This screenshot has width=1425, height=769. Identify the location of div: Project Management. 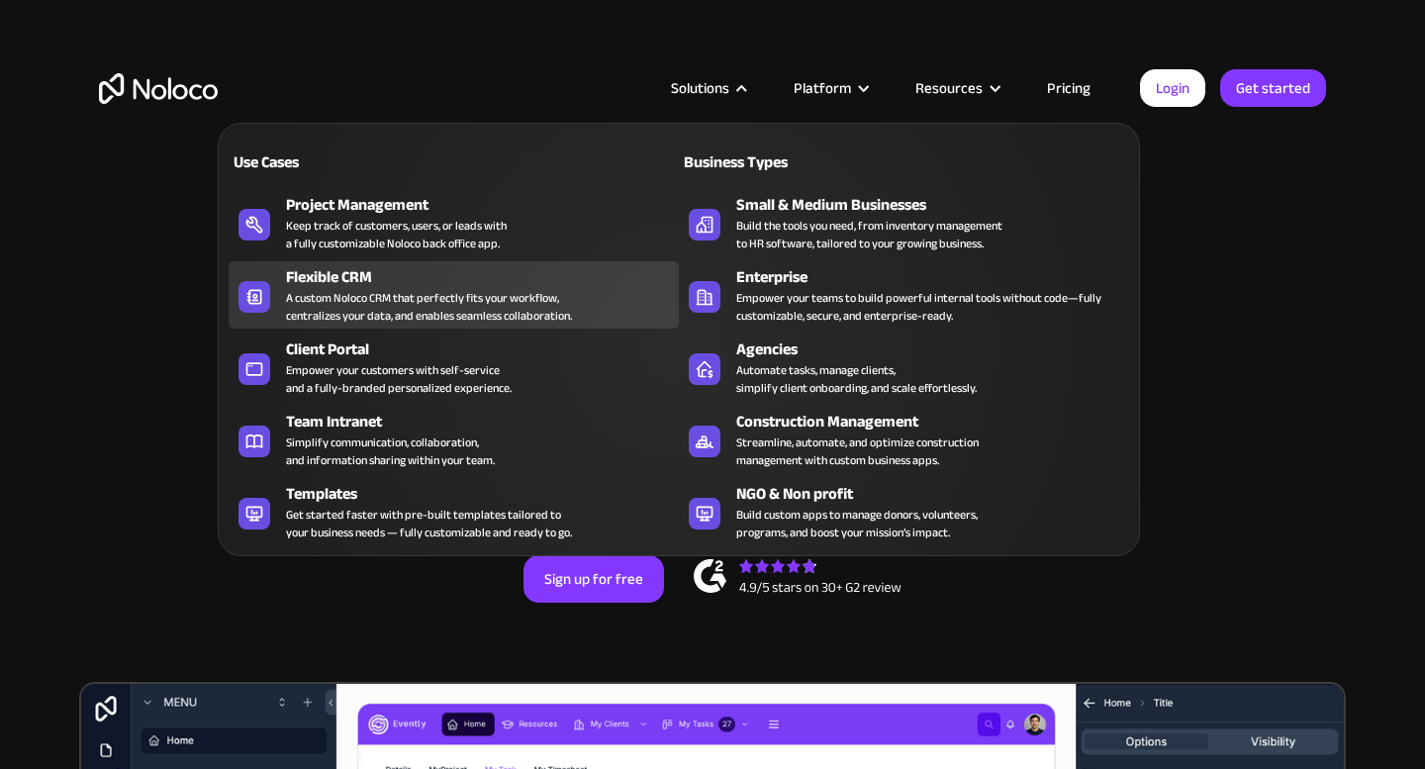
(487, 205).